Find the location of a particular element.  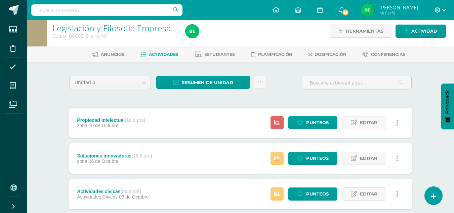

strong: (20.0 pts) is located at coordinates (131, 191).